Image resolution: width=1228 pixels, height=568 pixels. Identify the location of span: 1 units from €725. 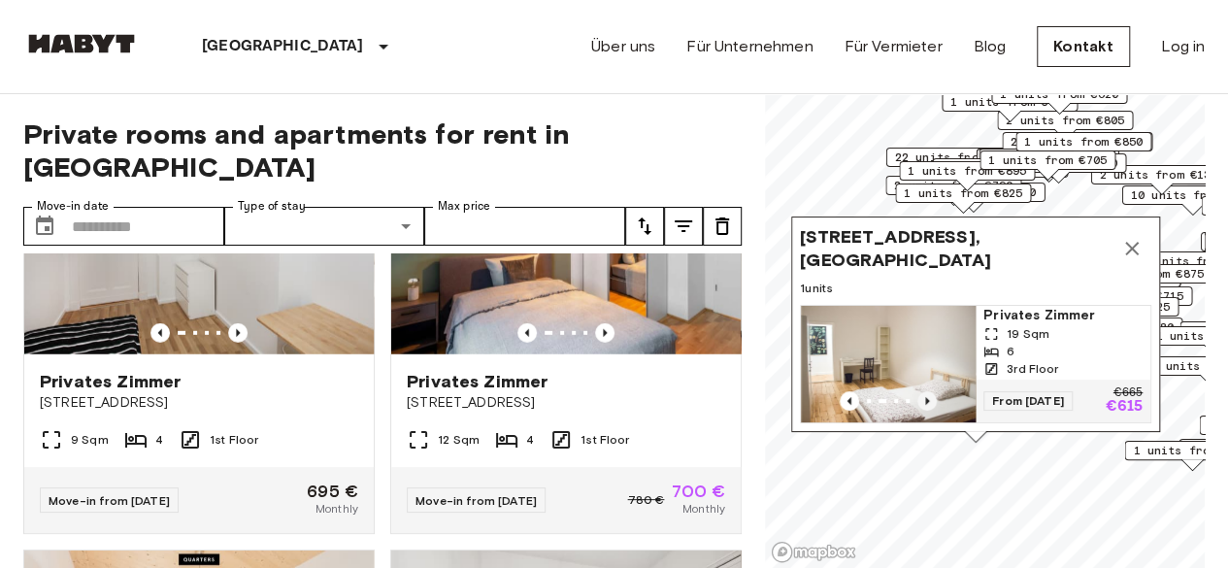
(1110, 307).